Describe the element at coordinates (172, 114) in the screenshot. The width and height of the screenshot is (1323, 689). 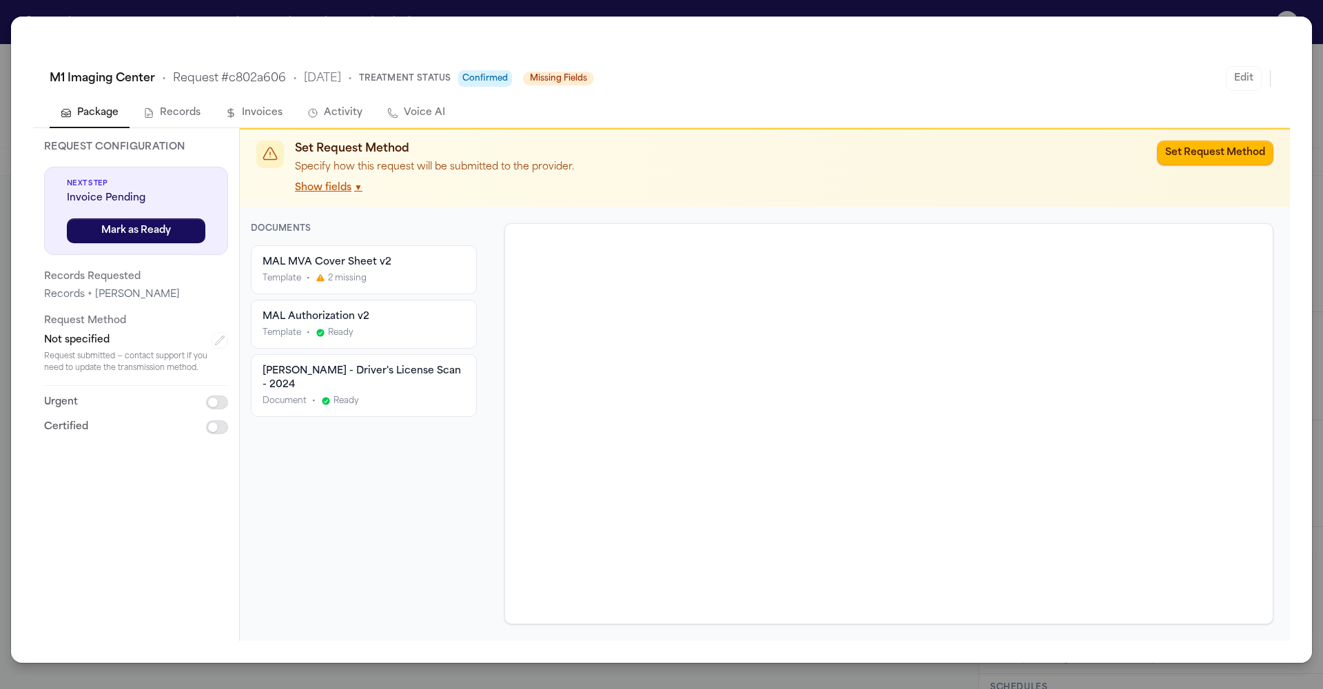
I see `button: Records` at that location.